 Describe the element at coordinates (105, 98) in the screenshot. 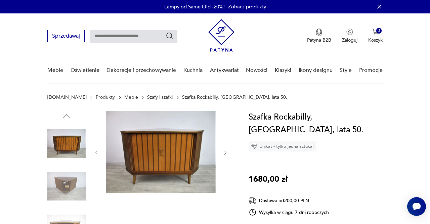

I see `a: Produkty` at that location.